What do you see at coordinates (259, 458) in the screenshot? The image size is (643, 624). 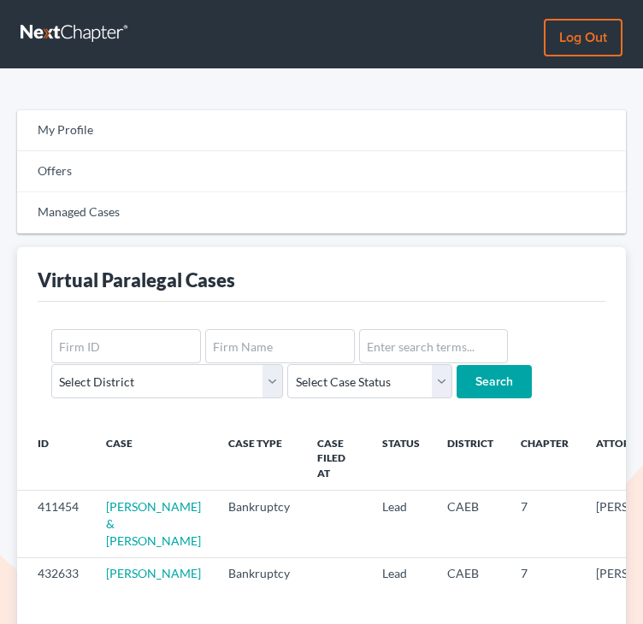 I see `th: Case Type` at bounding box center [259, 458].